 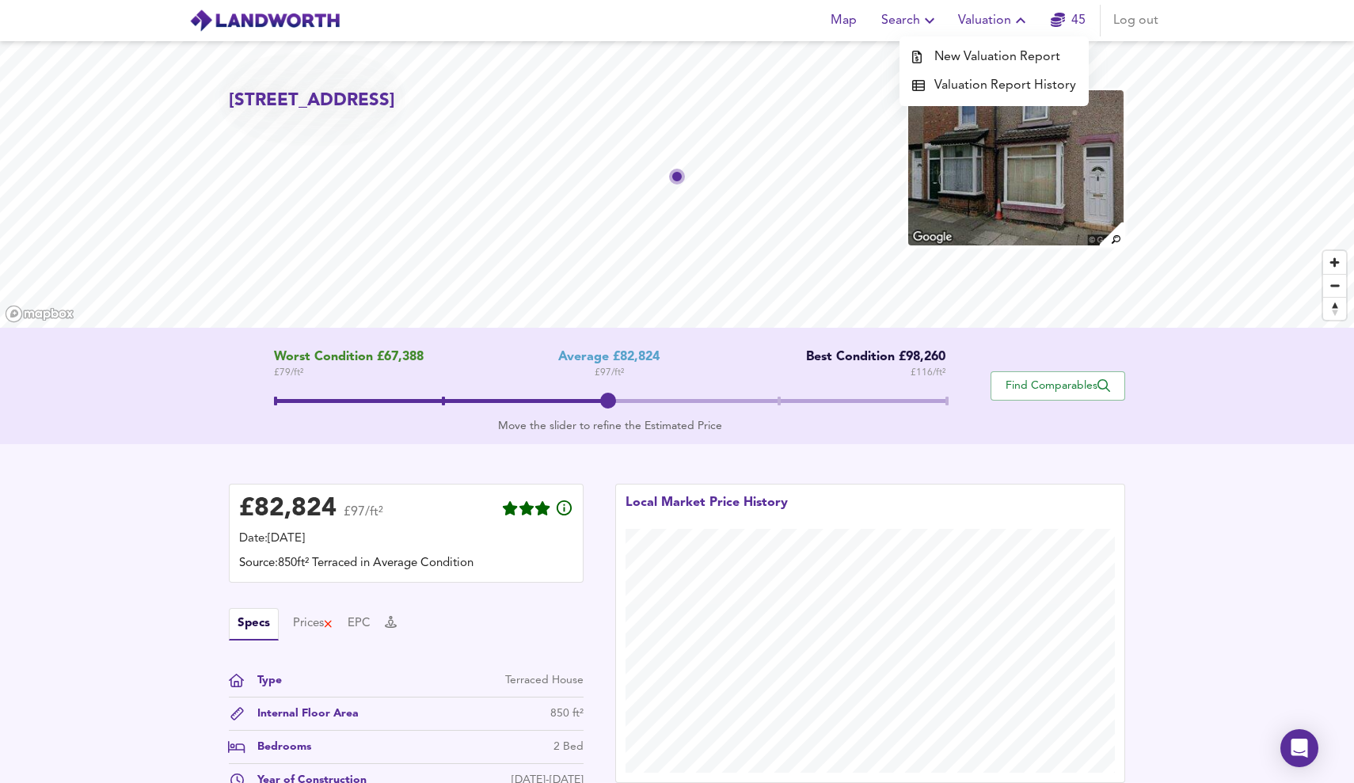 What do you see at coordinates (568, 746) in the screenshot?
I see `div: 2 Bed` at bounding box center [568, 746].